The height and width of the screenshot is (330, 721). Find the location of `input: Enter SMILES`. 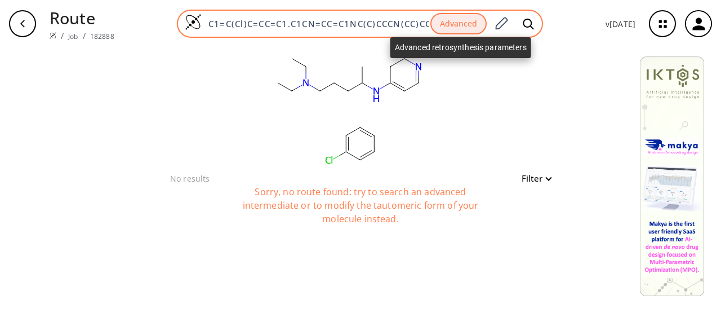

input: Enter SMILES is located at coordinates (316, 24).